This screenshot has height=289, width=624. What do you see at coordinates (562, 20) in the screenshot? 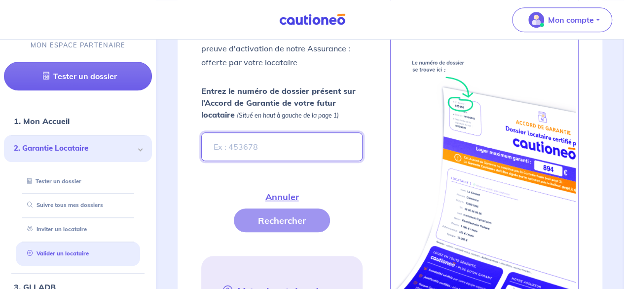
I see `button: illu_account_valid_menu.svgMon compte` at bounding box center [562, 20].